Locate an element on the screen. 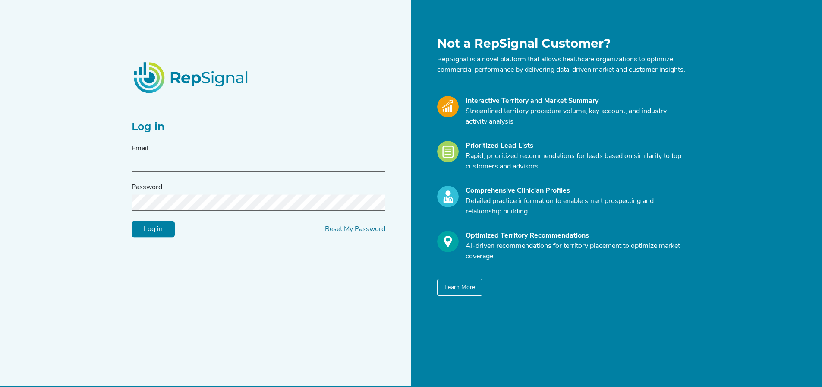 The width and height of the screenshot is (822, 387). p: Detailed practice information to enable smart prospecting and relationship building is located at coordinates (576, 206).